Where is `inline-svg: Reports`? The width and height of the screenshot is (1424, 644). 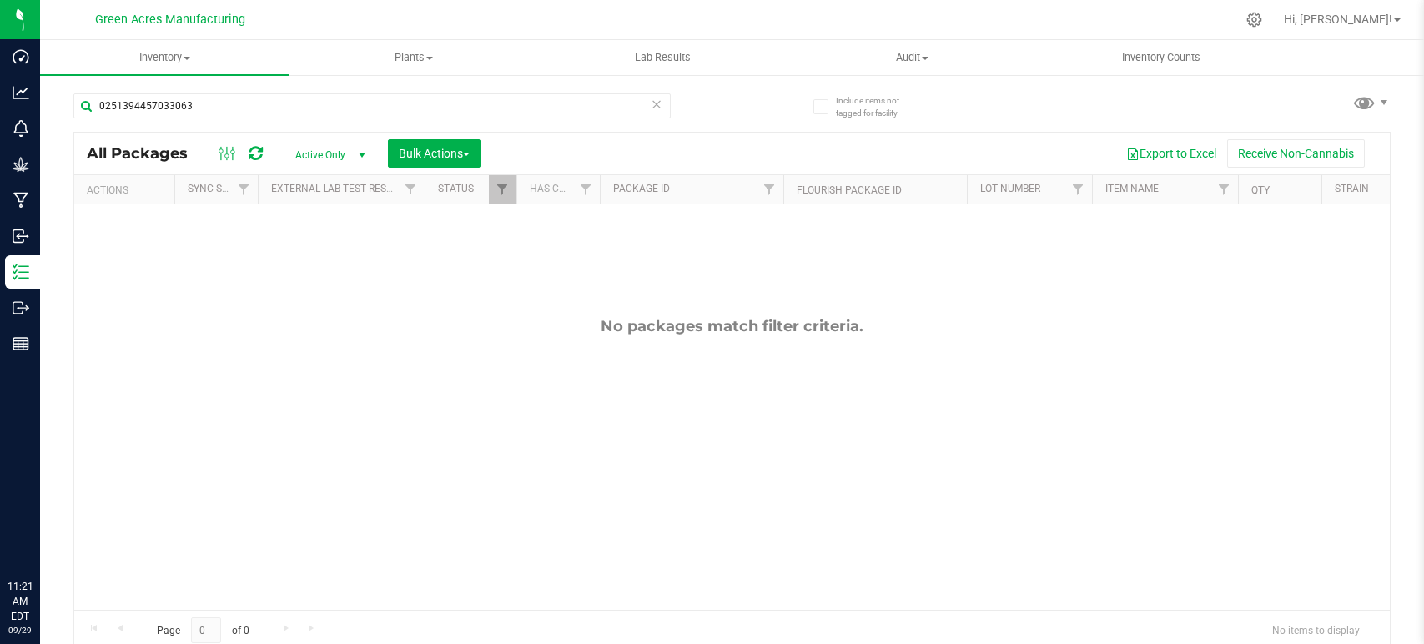 inline-svg: Reports is located at coordinates (21, 344).